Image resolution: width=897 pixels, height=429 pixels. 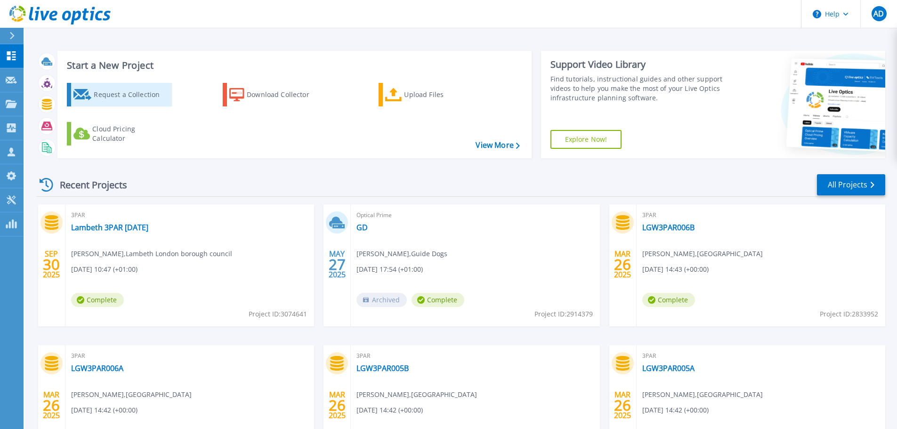 What do you see at coordinates (381, 300) in the screenshot?
I see `span: Archived` at bounding box center [381, 300].